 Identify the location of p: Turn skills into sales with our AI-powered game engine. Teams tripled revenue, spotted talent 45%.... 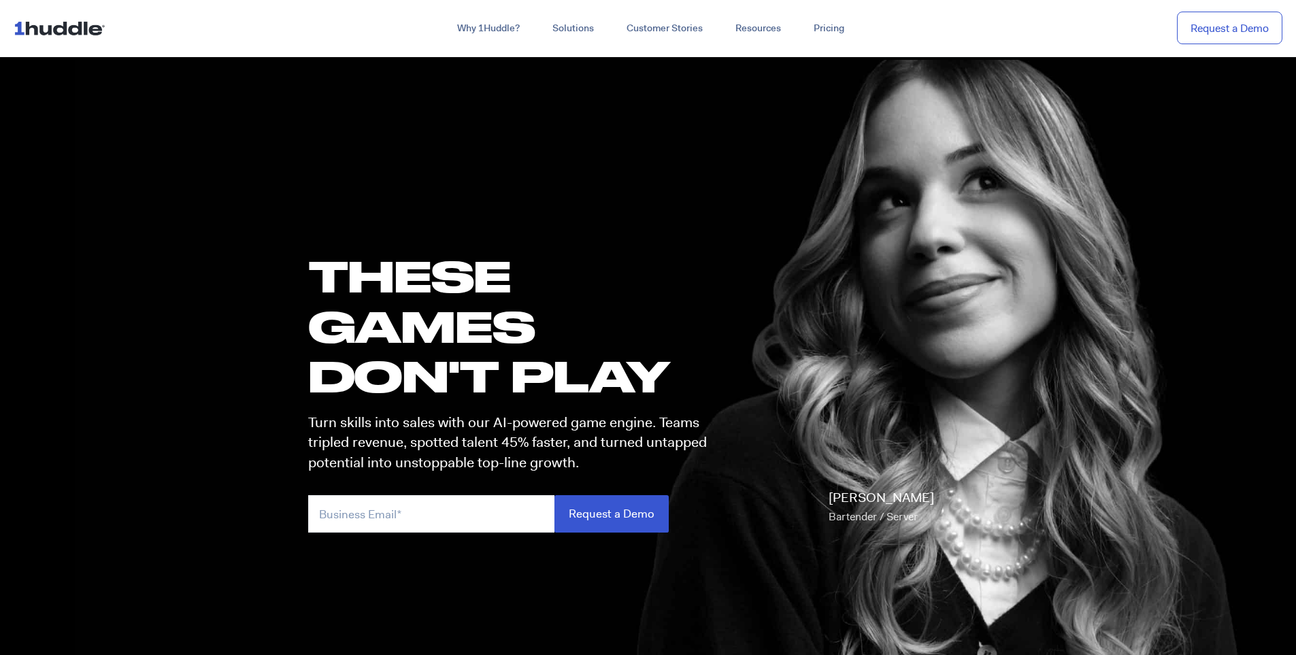
(514, 443).